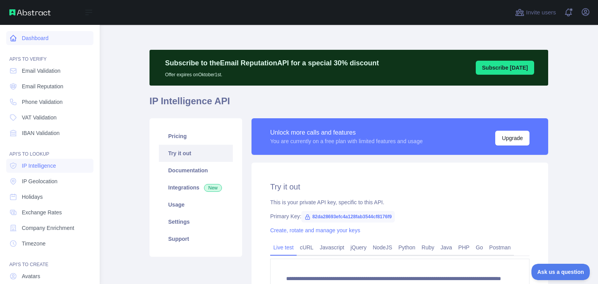 The width and height of the screenshot is (598, 284). I want to click on a: jQuery, so click(358, 248).